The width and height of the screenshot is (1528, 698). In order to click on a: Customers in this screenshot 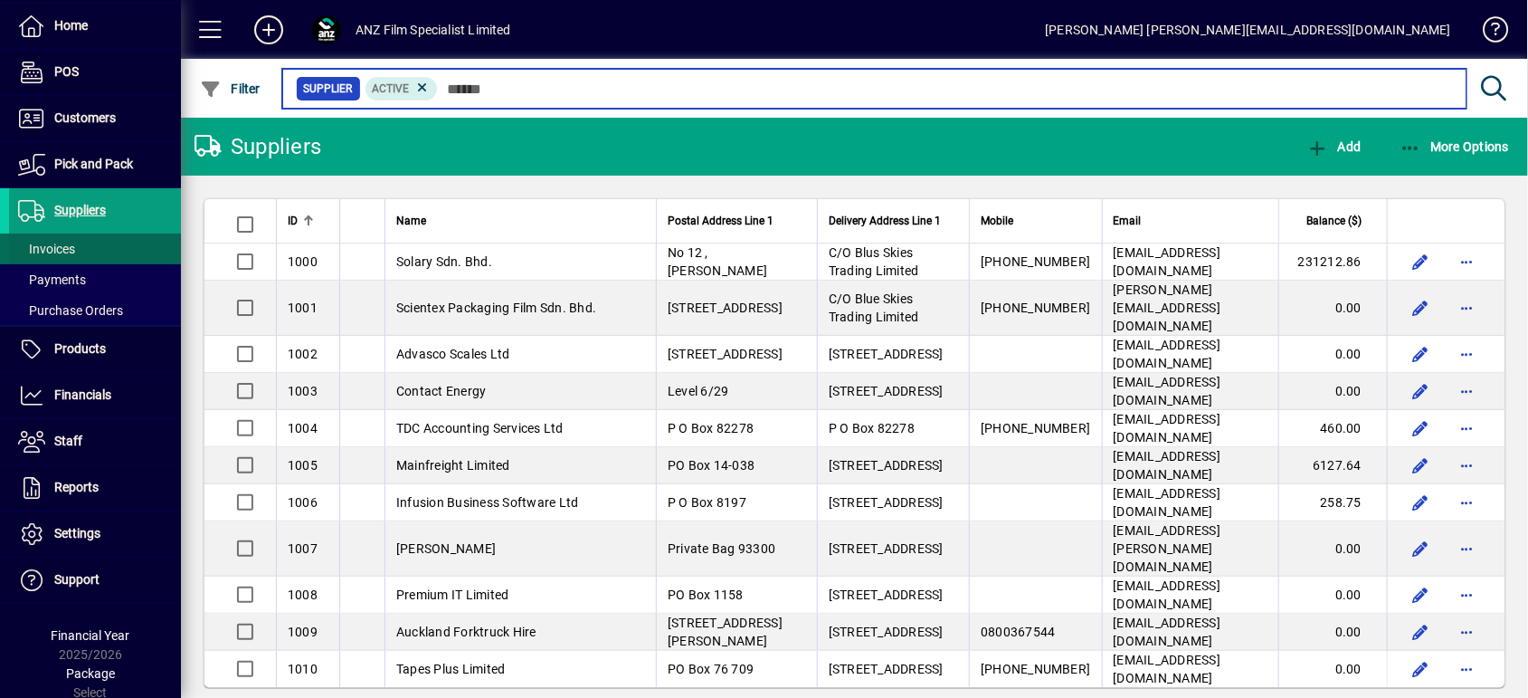, I will do `click(95, 119)`.